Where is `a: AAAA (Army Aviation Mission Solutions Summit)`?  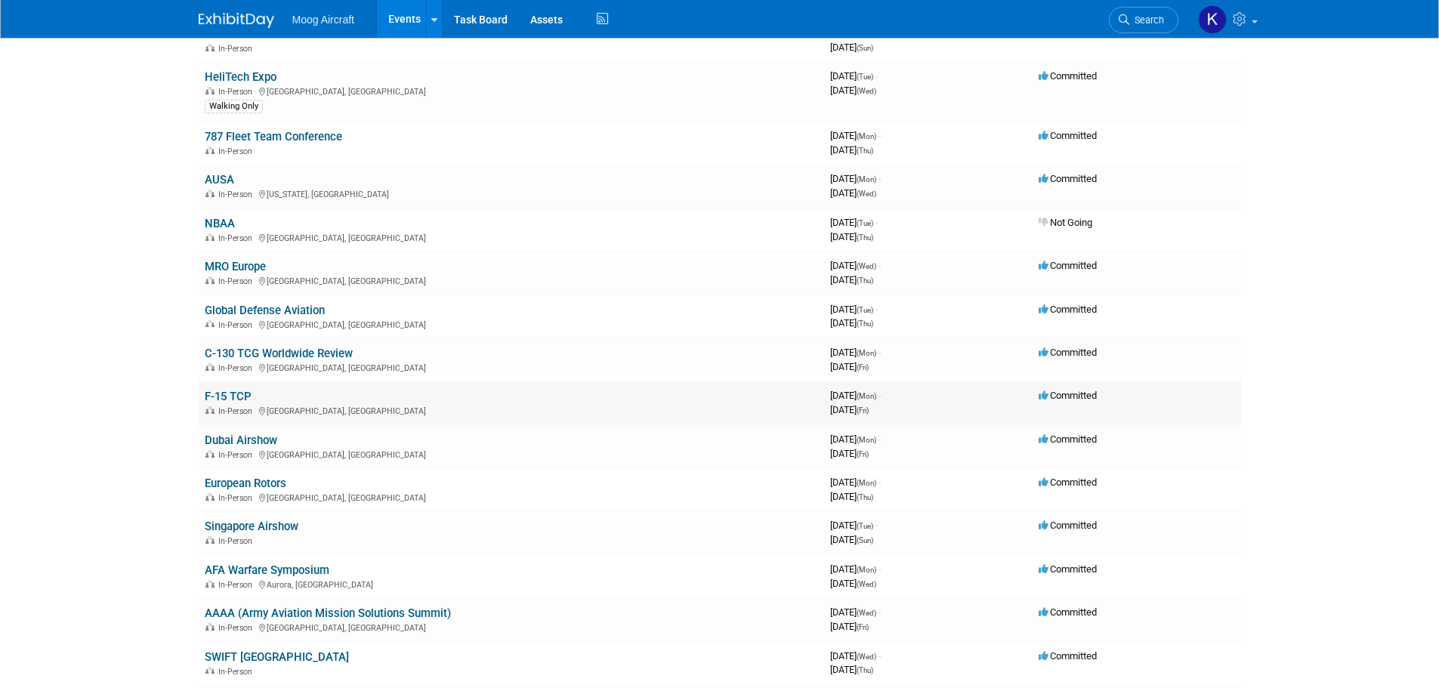 a: AAAA (Army Aviation Mission Solutions Summit) is located at coordinates (328, 613).